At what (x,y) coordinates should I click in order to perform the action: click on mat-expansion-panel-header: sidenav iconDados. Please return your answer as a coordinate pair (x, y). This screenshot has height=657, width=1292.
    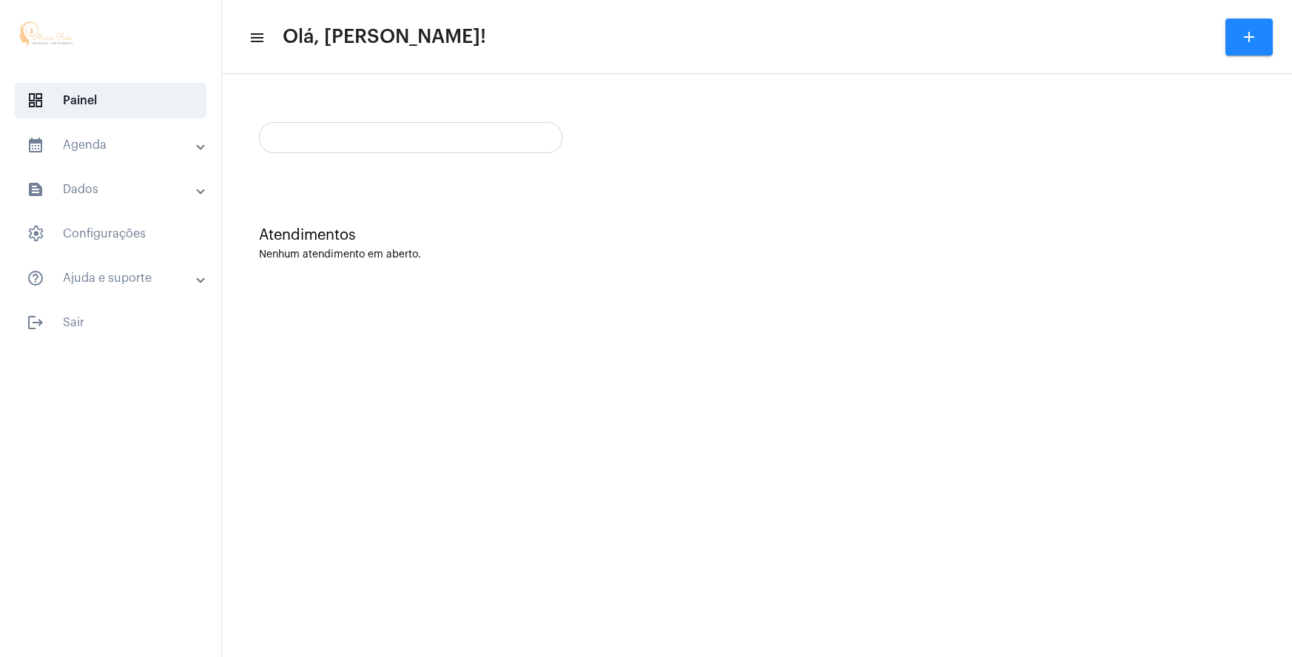
    Looking at the image, I should click on (115, 189).